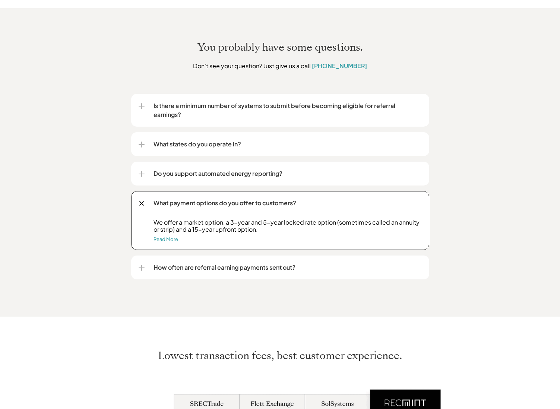 The height and width of the screenshot is (409, 560). Describe the element at coordinates (288, 267) in the screenshot. I see `p: How often are referral earning payments sent out?` at that location.